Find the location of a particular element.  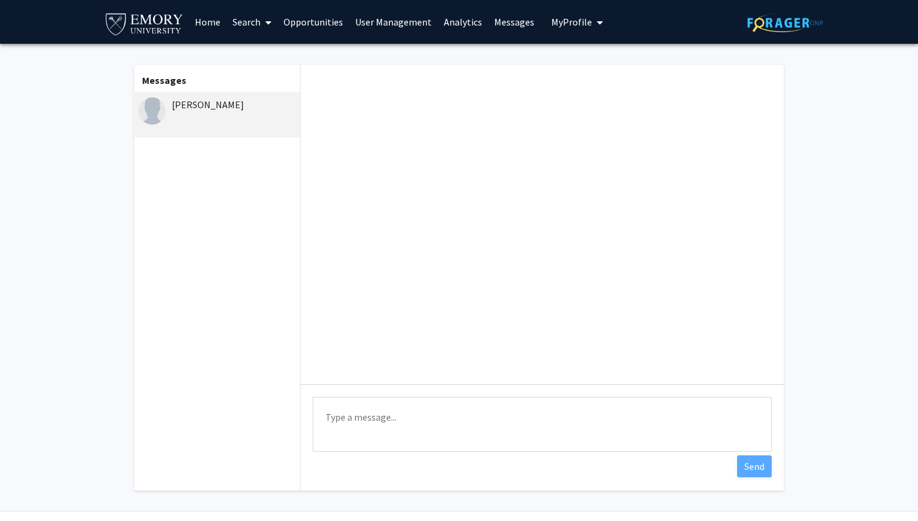

a: Analytics is located at coordinates (463, 22).